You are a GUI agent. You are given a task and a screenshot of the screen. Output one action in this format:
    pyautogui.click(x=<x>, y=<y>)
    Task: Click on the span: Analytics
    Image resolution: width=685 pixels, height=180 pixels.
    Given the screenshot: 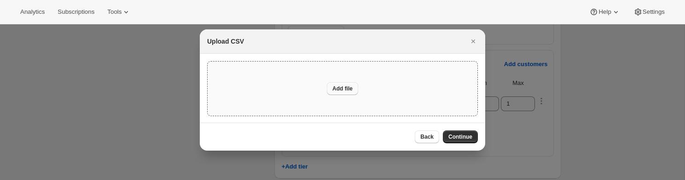 What is the action you would take?
    pyautogui.click(x=32, y=12)
    